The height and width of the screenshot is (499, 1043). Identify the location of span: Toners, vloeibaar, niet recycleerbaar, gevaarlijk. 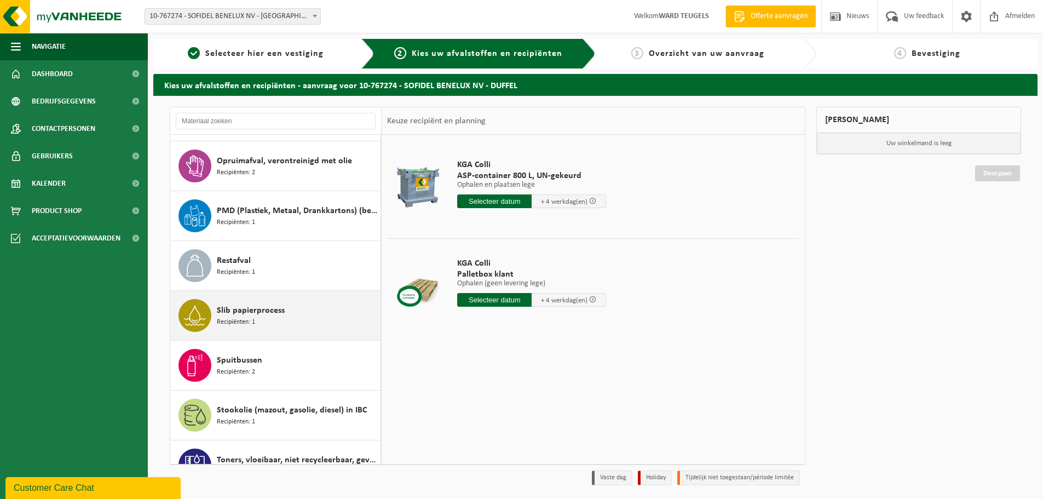
(297, 460).